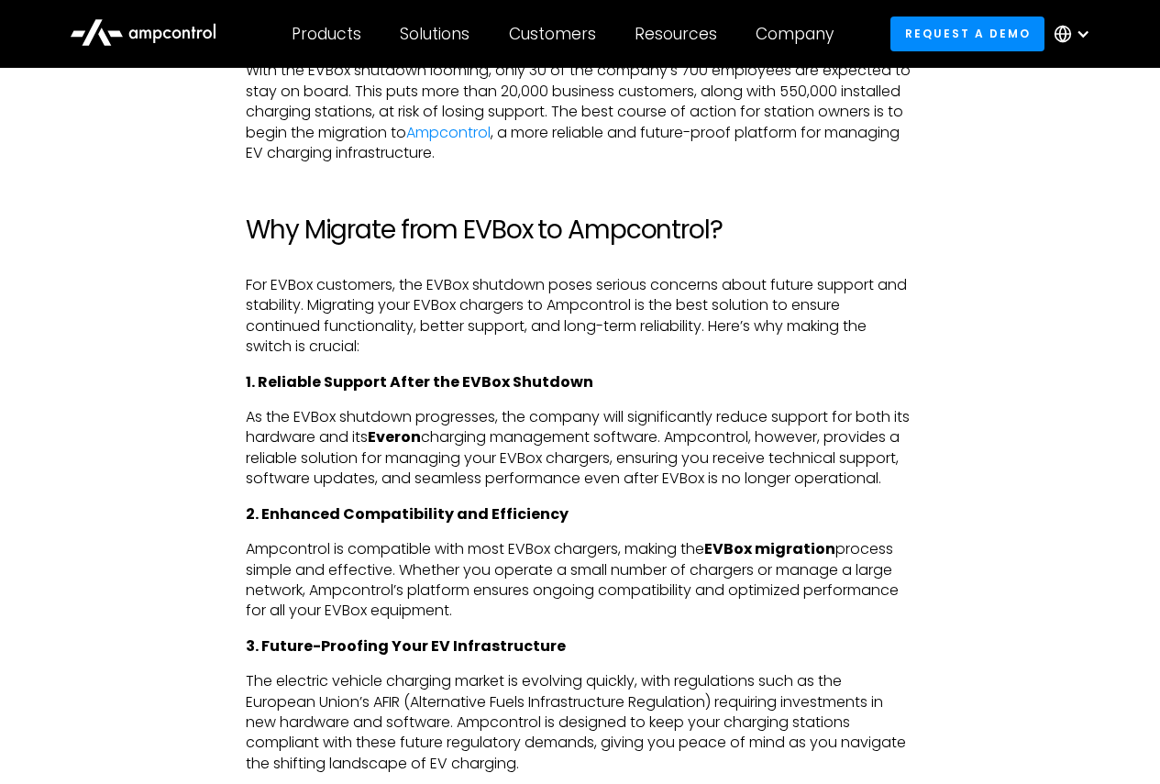 This screenshot has width=1160, height=784. Describe the element at coordinates (419, 381) in the screenshot. I see `strong: 1. Reliable Support After the EVBox Shutdown` at that location.